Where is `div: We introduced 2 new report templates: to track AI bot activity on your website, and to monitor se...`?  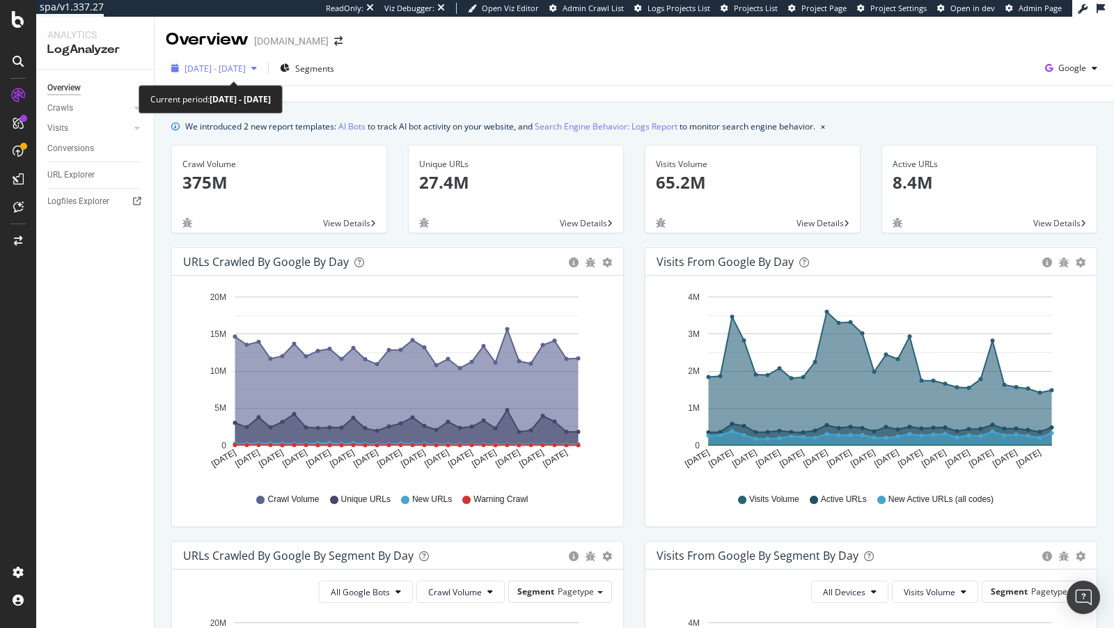 div: We introduced 2 new report templates: to track AI bot activity on your website, and to monitor se... is located at coordinates (500, 126).